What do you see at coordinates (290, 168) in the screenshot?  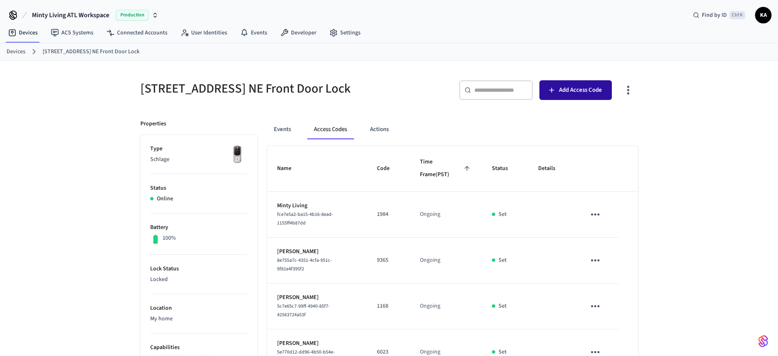 I see `span: Name` at bounding box center [290, 168].